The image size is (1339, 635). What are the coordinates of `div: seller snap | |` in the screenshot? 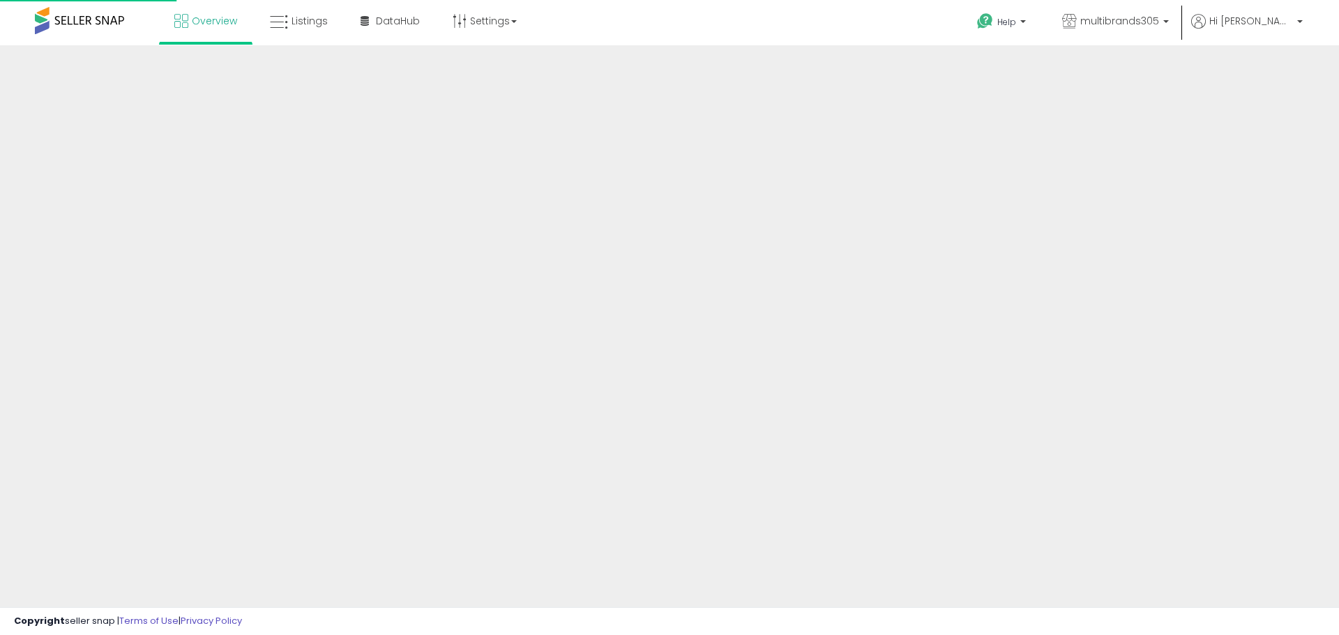 It's located at (128, 622).